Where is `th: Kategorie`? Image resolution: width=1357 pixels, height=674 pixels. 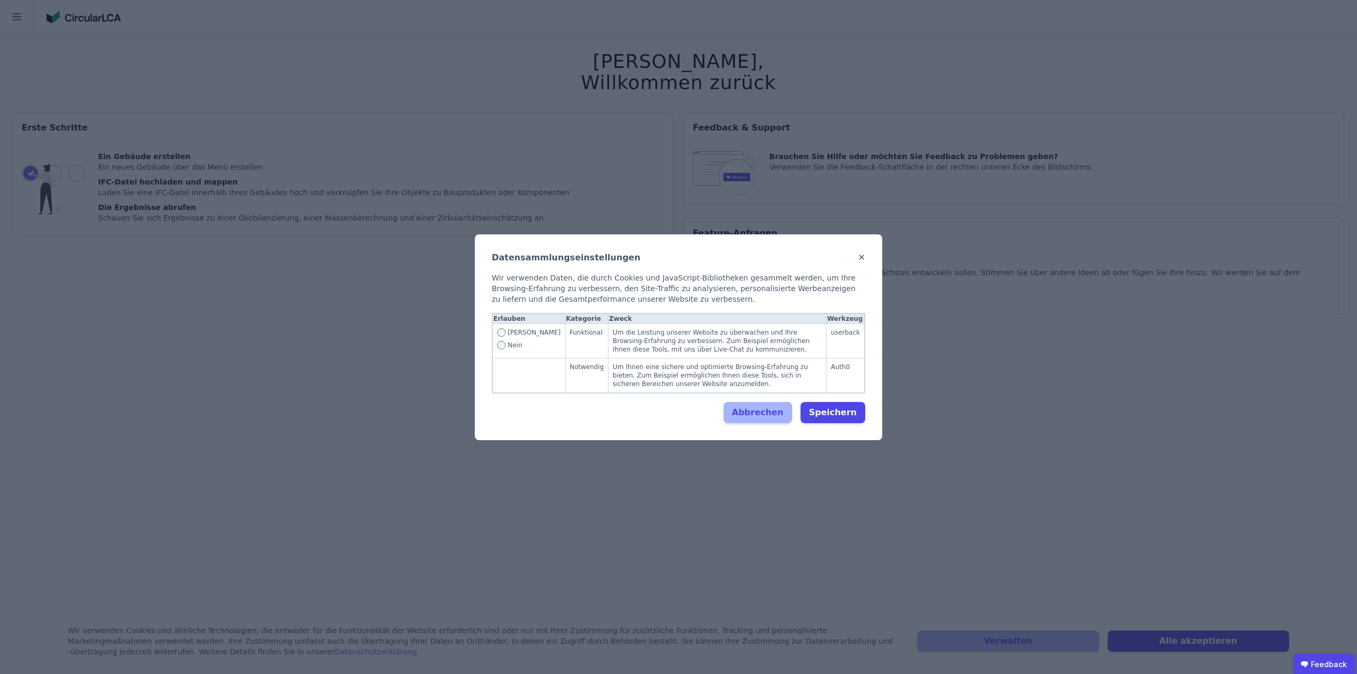 th: Kategorie is located at coordinates (586, 318).